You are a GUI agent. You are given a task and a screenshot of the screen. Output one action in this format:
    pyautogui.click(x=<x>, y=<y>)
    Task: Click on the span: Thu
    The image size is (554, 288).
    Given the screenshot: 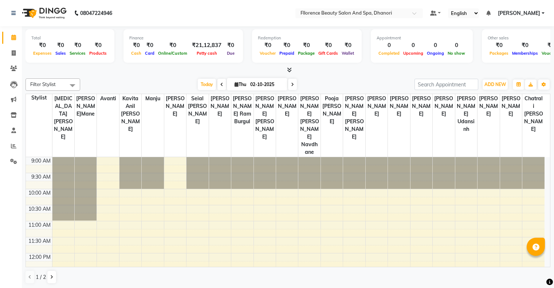 What is the action you would take?
    pyautogui.click(x=240, y=84)
    